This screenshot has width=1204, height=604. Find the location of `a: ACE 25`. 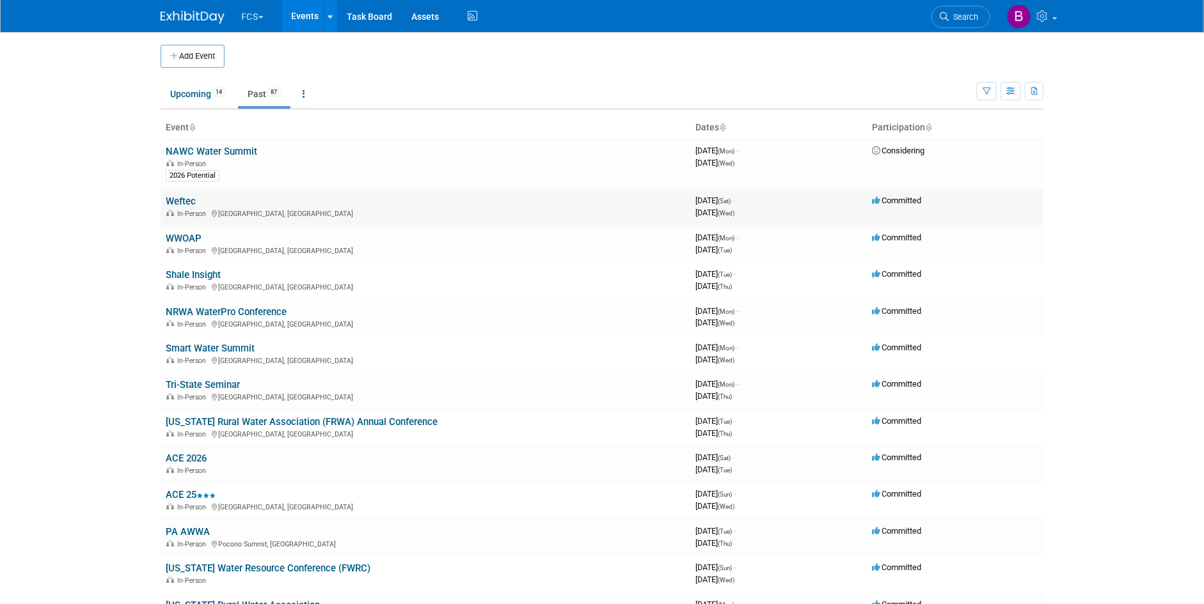

a: ACE 25 is located at coordinates (191, 495).